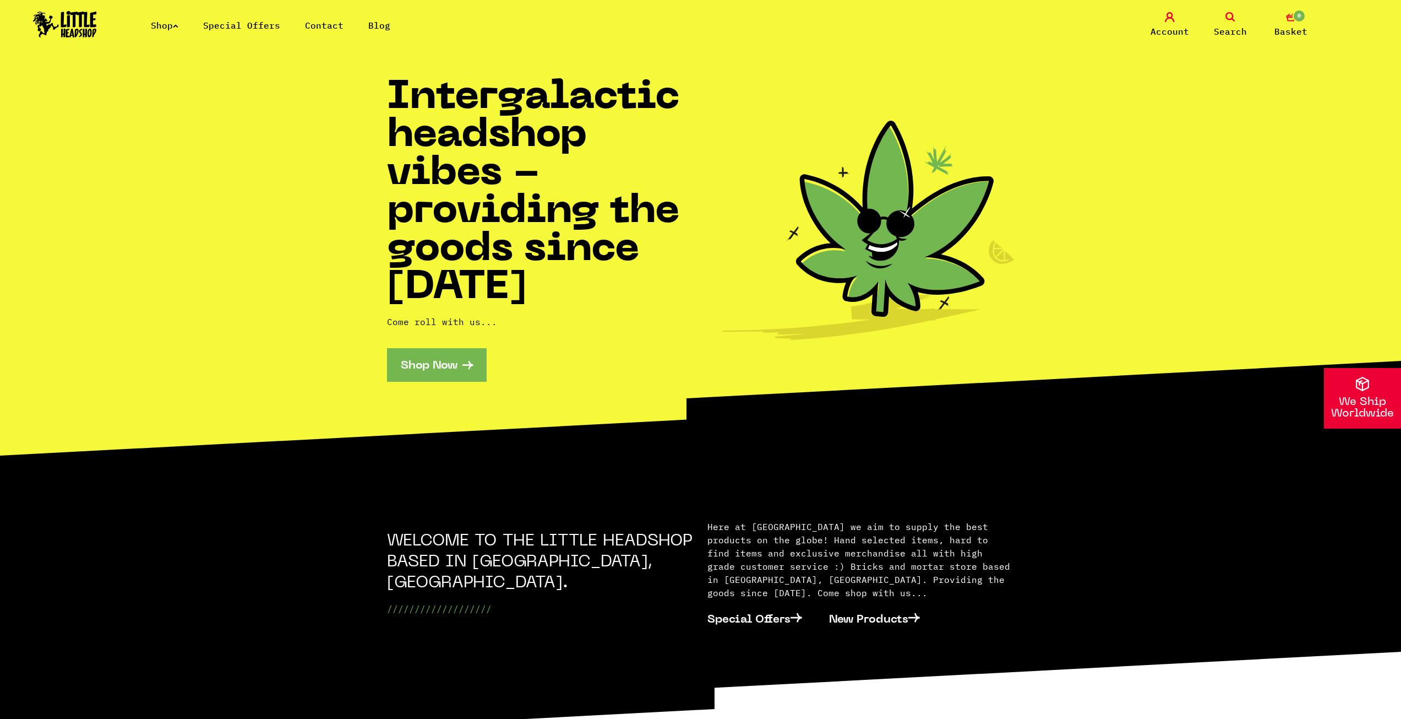  What do you see at coordinates (544, 322) in the screenshot?
I see `p: Come roll with us...` at bounding box center [544, 322].